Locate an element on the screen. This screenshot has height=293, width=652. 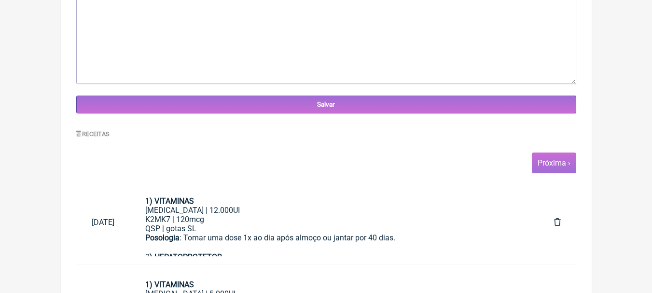
label: Receitas is located at coordinates (93, 134).